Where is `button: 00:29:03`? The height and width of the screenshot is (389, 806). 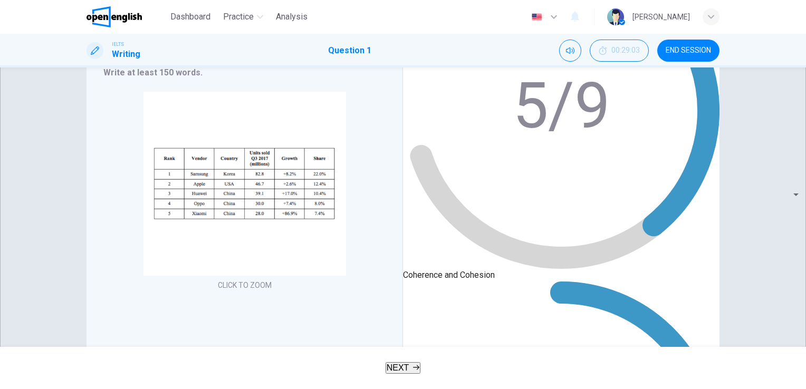 button: 00:29:03 is located at coordinates (619, 51).